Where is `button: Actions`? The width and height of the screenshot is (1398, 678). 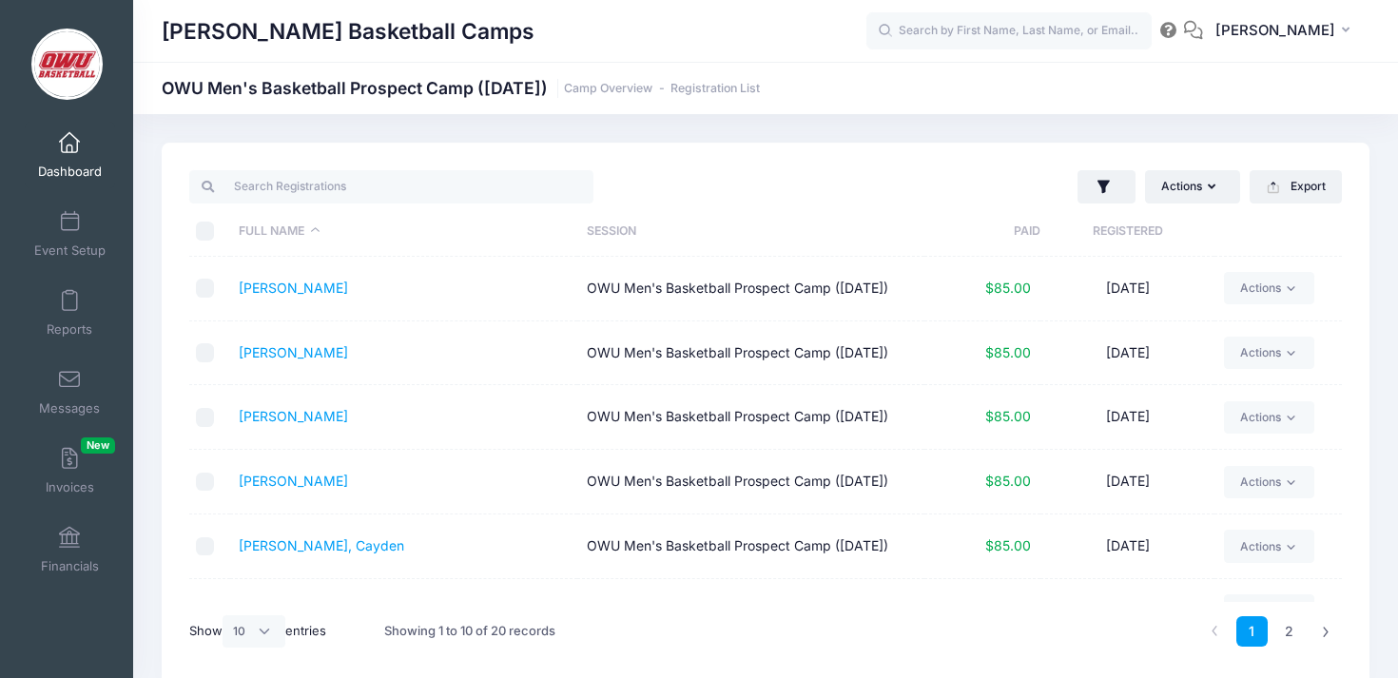
button: Actions is located at coordinates (1193, 186).